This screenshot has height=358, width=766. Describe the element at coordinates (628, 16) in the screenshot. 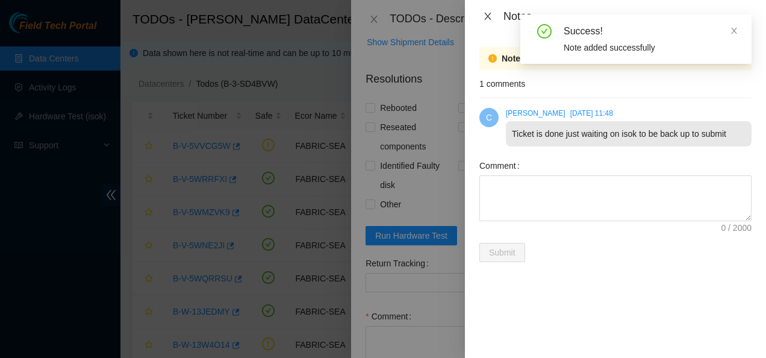

I see `div: Notes` at that location.